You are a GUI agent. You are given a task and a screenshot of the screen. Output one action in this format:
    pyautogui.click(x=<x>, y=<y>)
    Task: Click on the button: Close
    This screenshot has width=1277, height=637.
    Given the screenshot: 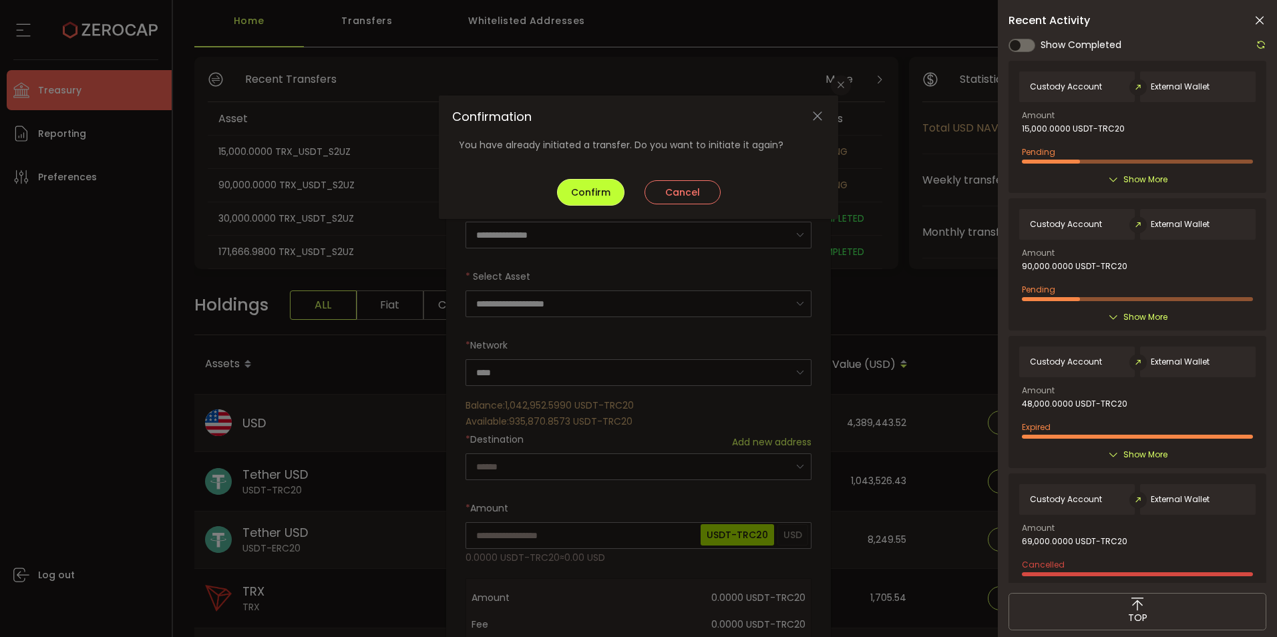 What is the action you would take?
    pyautogui.click(x=818, y=116)
    